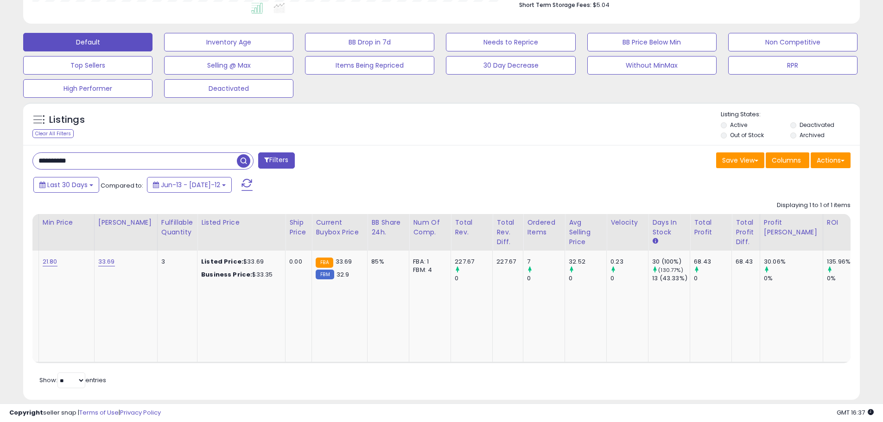  What do you see at coordinates (671, 262) in the screenshot?
I see `div: 30 (100%)` at bounding box center [671, 262].